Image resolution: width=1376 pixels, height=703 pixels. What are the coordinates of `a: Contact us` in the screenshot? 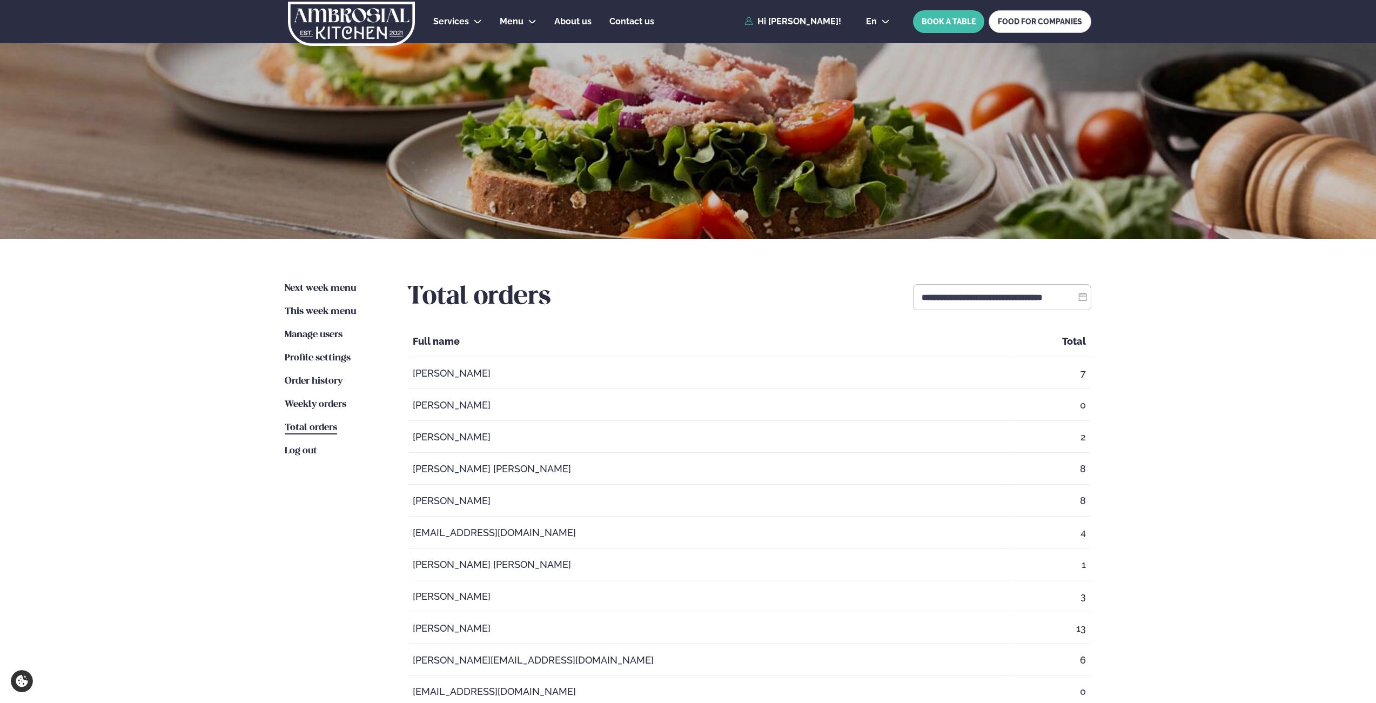 It's located at (631, 22).